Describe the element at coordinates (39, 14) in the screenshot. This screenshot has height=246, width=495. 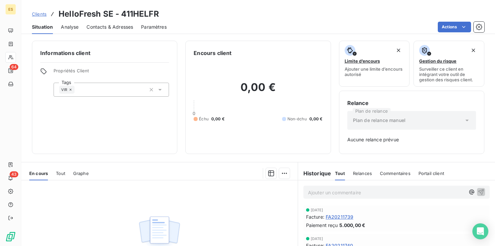
I see `span: Clients` at that location.